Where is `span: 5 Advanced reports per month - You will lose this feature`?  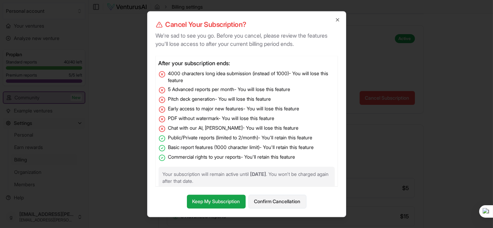 span: 5 Advanced reports per month - You will lose this feature is located at coordinates (229, 89).